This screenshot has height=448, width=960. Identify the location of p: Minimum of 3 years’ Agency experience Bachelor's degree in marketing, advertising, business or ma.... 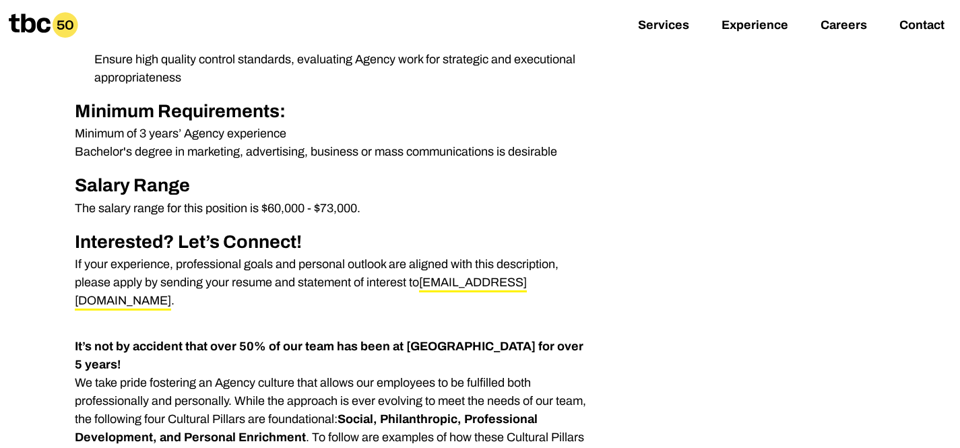
(333, 143).